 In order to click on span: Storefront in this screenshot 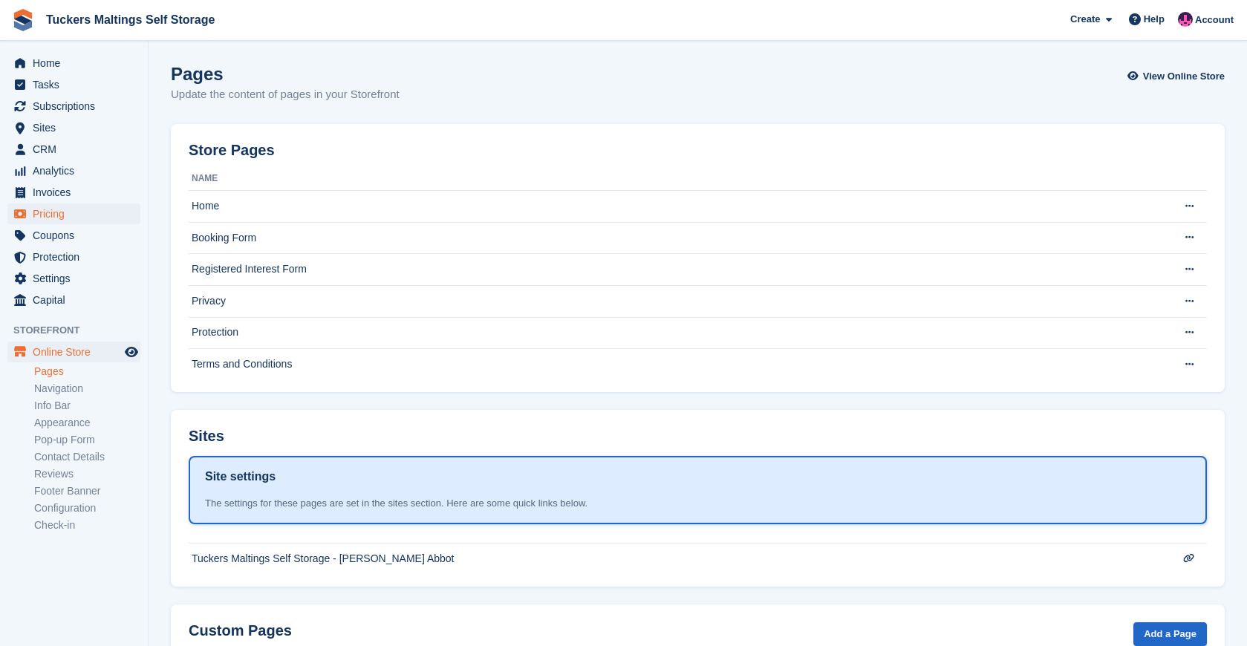, I will do `click(80, 331)`.